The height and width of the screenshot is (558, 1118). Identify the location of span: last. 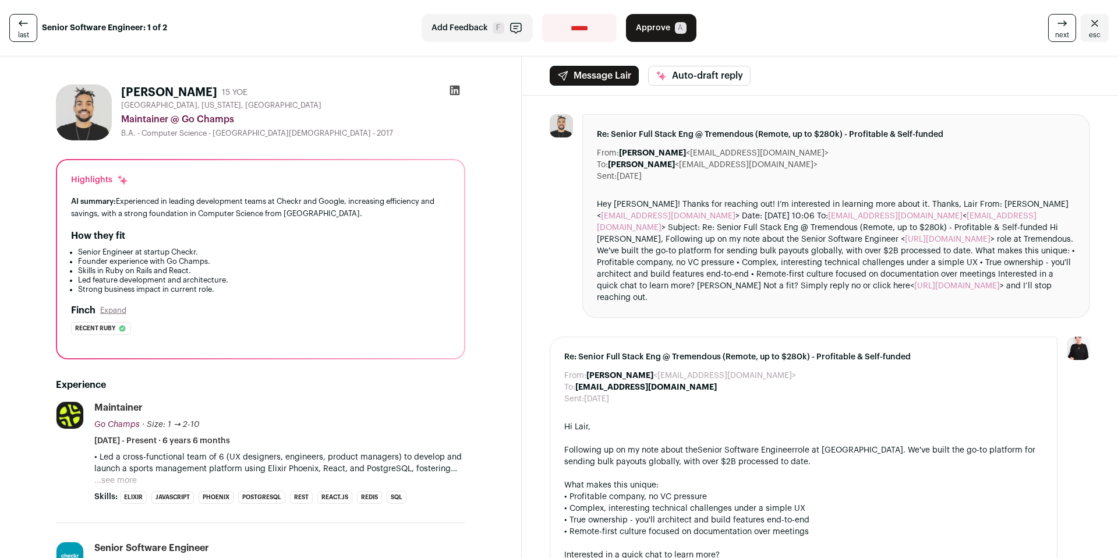
(23, 35).